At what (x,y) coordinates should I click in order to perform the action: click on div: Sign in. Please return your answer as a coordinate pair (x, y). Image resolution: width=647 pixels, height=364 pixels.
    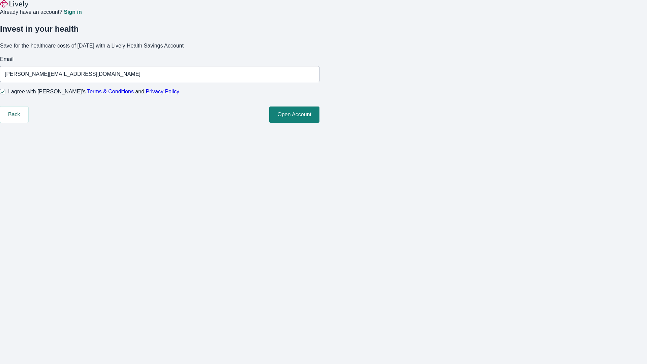
    Looking at the image, I should click on (72, 12).